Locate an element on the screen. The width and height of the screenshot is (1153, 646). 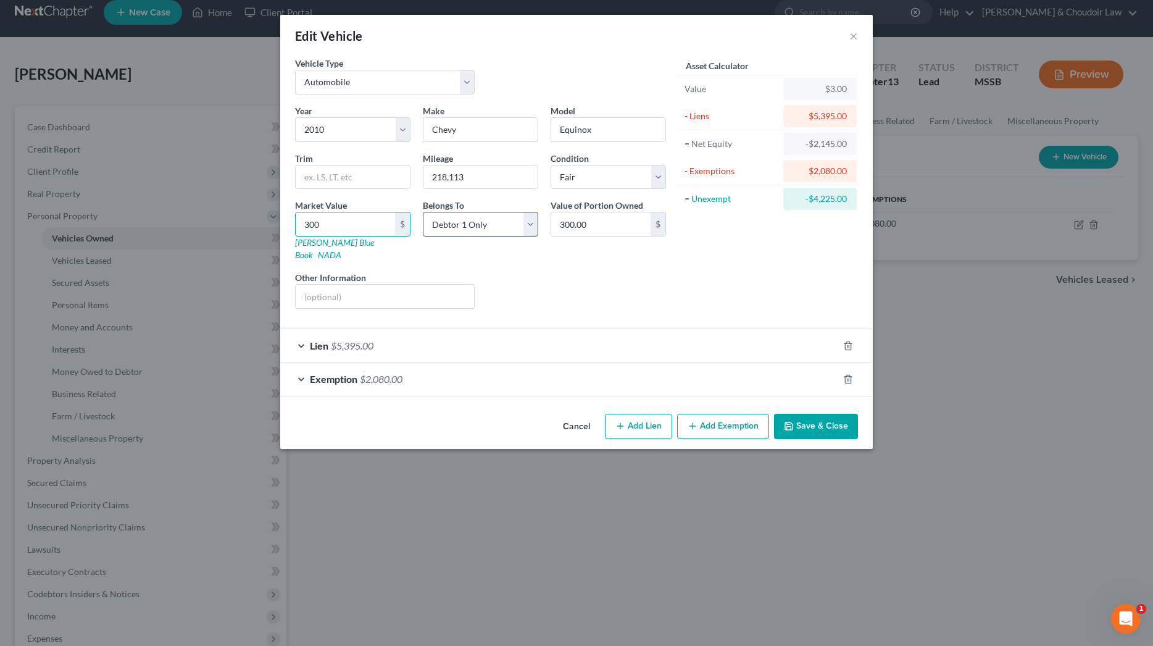
span: Exemption is located at coordinates (333, 378).